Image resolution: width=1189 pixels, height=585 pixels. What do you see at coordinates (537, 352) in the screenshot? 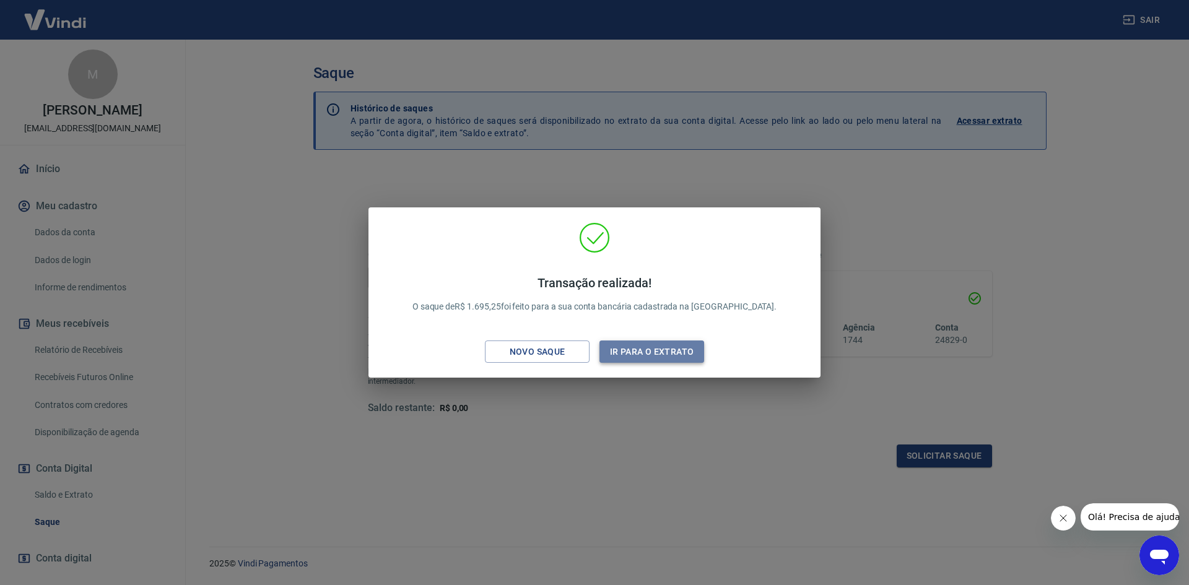
I see `div: Novo saque` at bounding box center [537, 352].